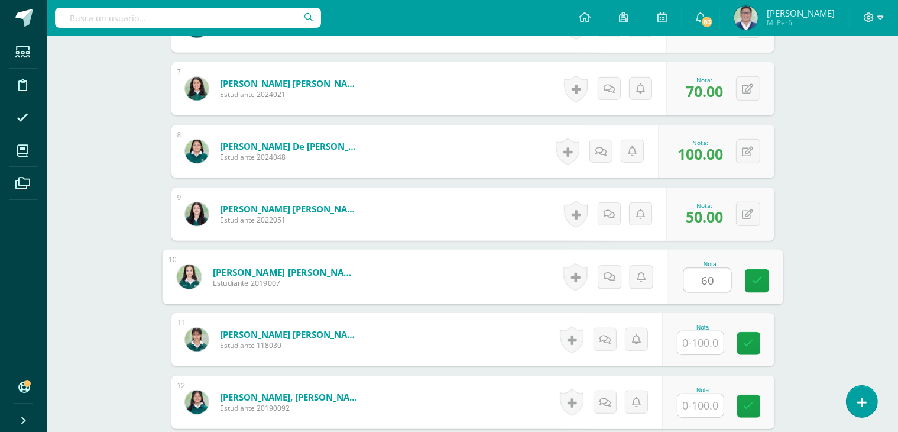 This screenshot has width=898, height=432. Describe the element at coordinates (197, 402) in the screenshot. I see `img: 7e7769ec19000741d254936d2933488f.png` at that location.